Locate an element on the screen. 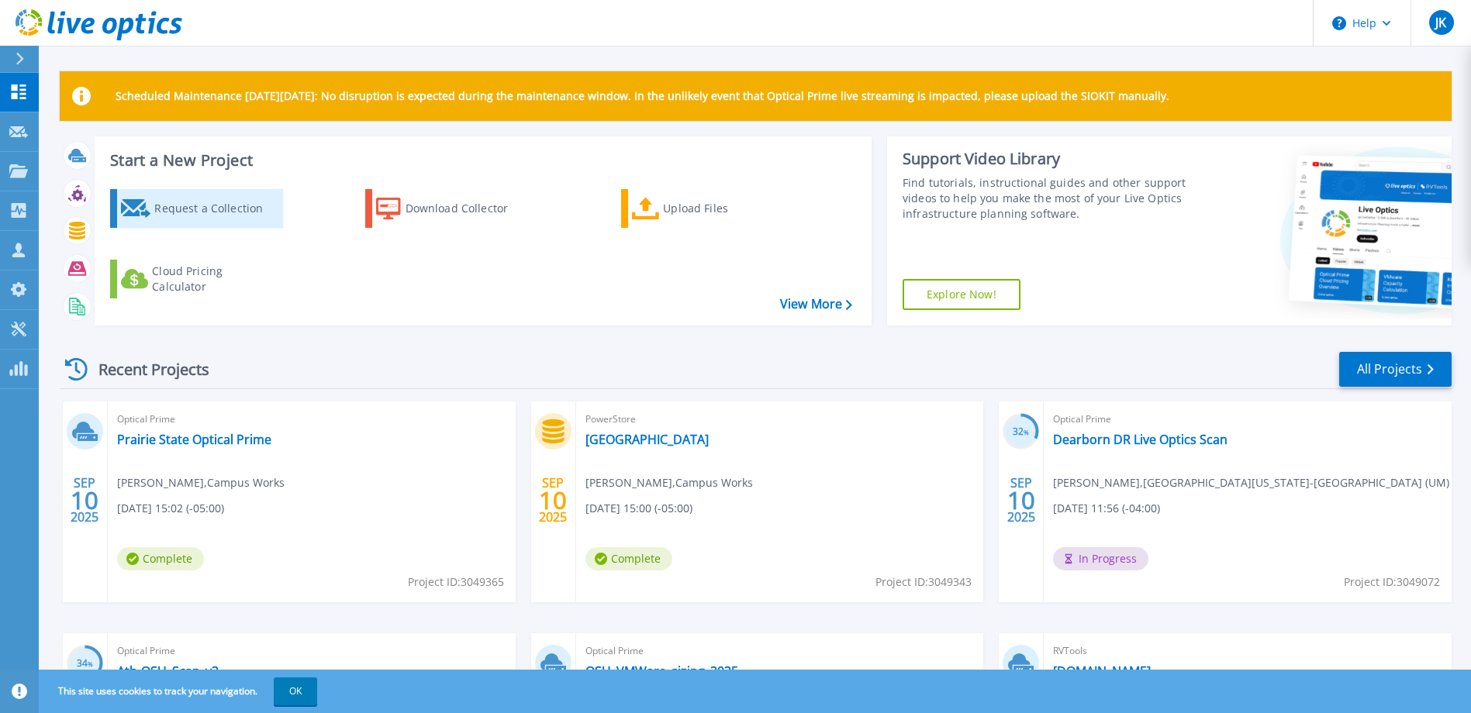 The height and width of the screenshot is (713, 1471). a: Prairie State Optical Prime is located at coordinates (194, 440).